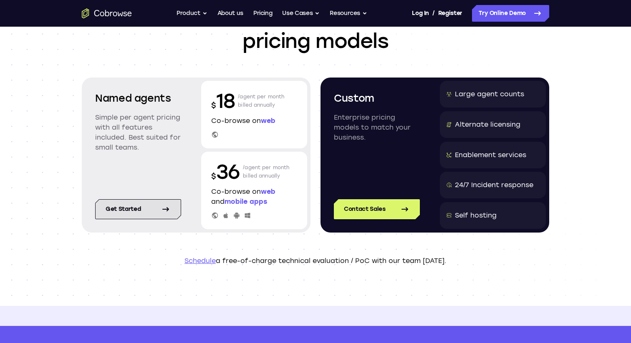  What do you see at coordinates (377, 209) in the screenshot?
I see `a: Contact Sales` at bounding box center [377, 209].